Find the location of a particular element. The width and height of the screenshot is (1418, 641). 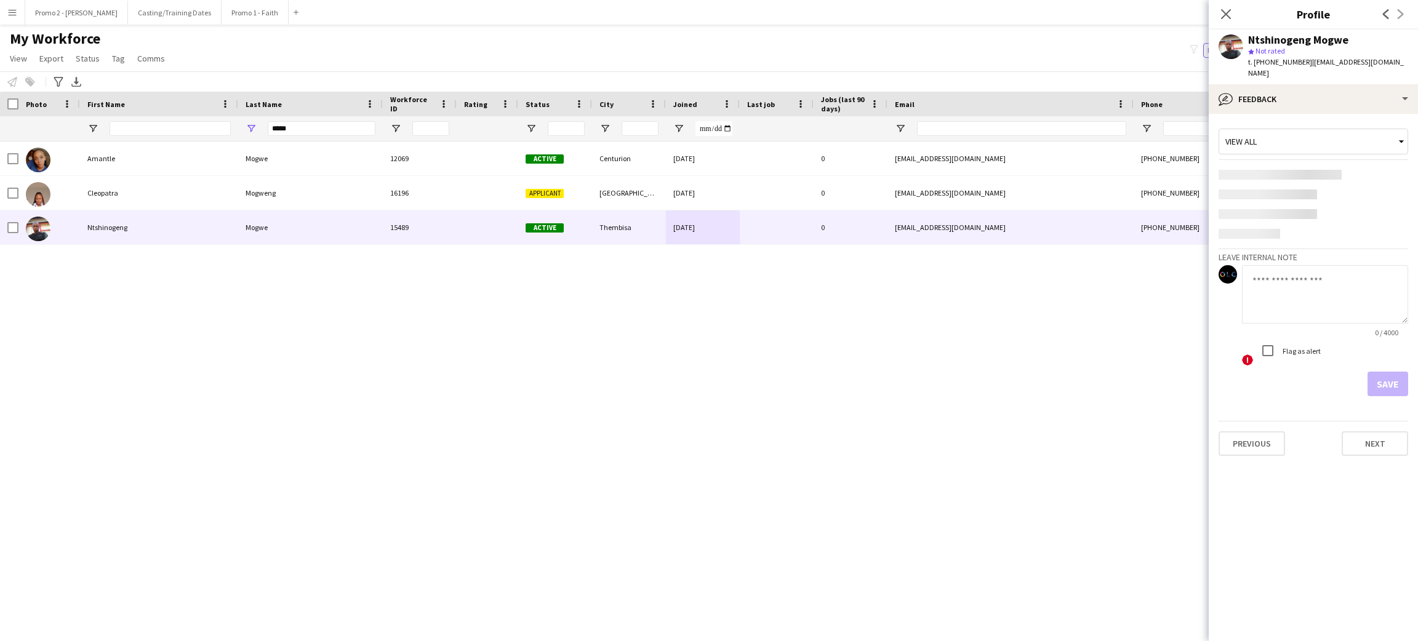

span: City is located at coordinates (606, 104).